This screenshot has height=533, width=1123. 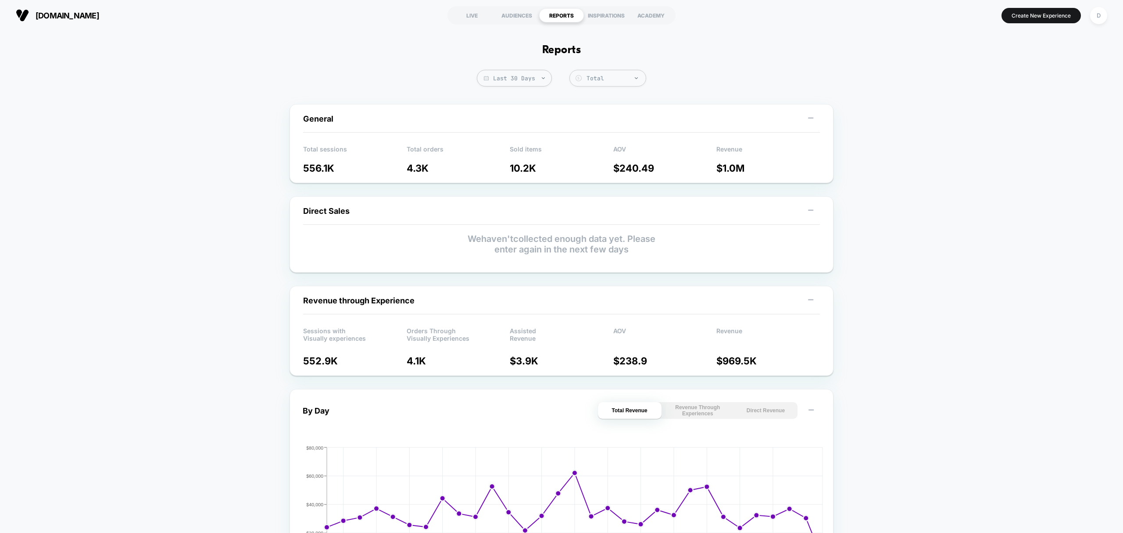 What do you see at coordinates (315, 504) in the screenshot?
I see `tspan: $40,000` at bounding box center [315, 504].